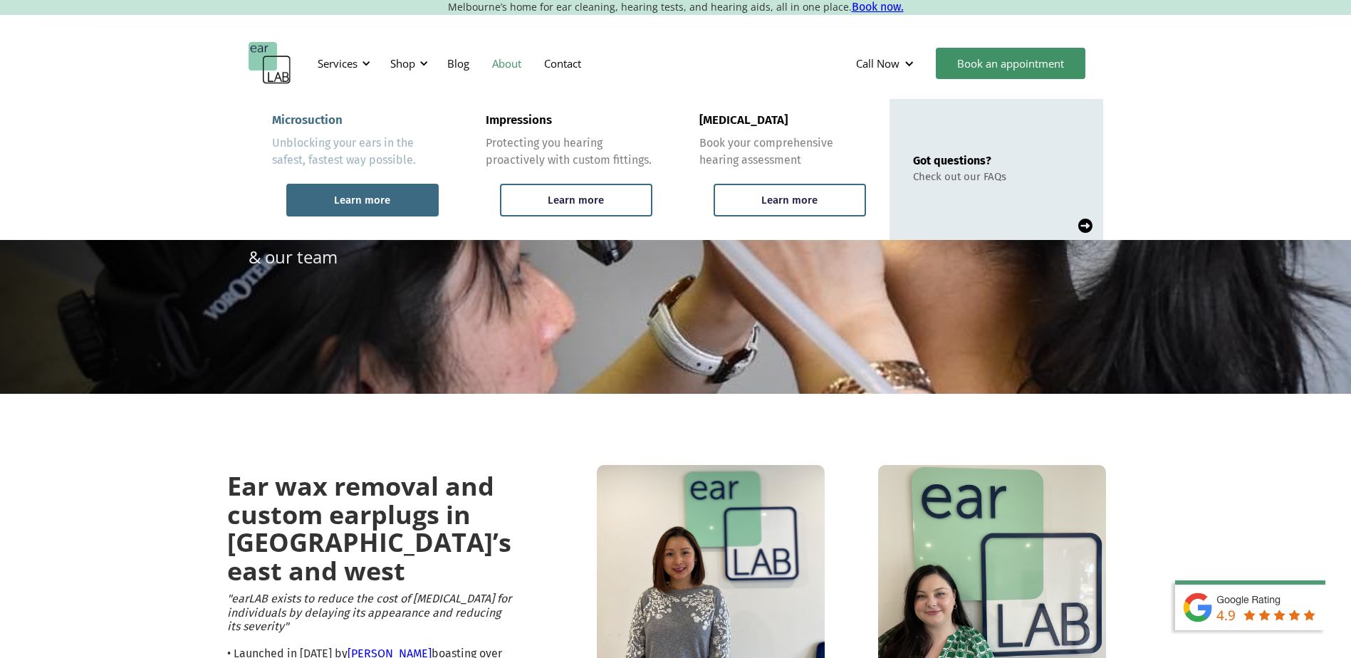 The height and width of the screenshot is (658, 1351). I want to click on div: Got questions?, so click(960, 160).